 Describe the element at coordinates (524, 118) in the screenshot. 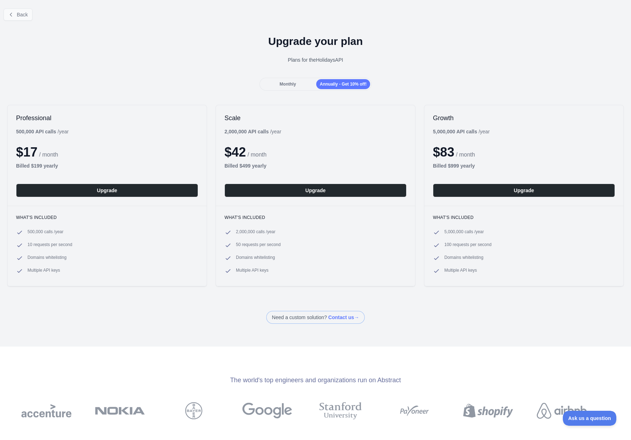

I see `h2: Growth` at that location.